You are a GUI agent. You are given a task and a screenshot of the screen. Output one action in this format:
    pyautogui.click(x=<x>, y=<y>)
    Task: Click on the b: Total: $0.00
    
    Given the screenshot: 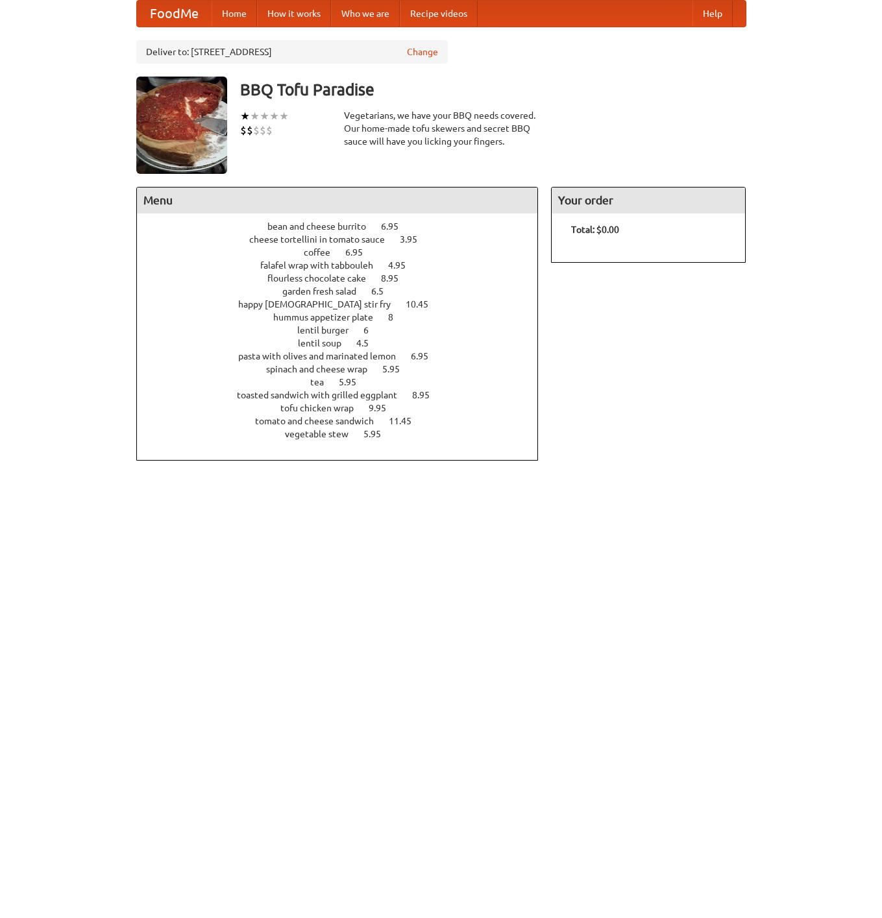 What is the action you would take?
    pyautogui.click(x=595, y=230)
    